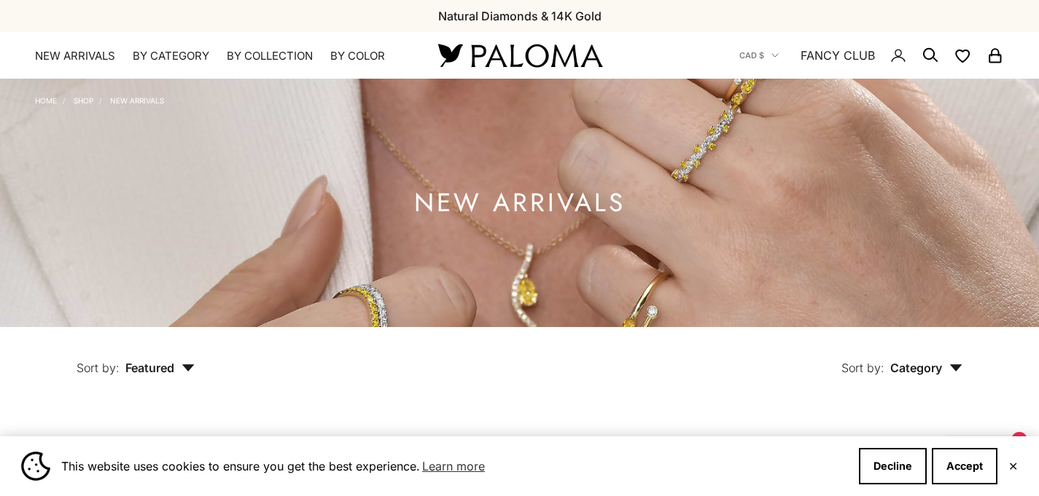  I want to click on a: Learn more, so click(453, 467).